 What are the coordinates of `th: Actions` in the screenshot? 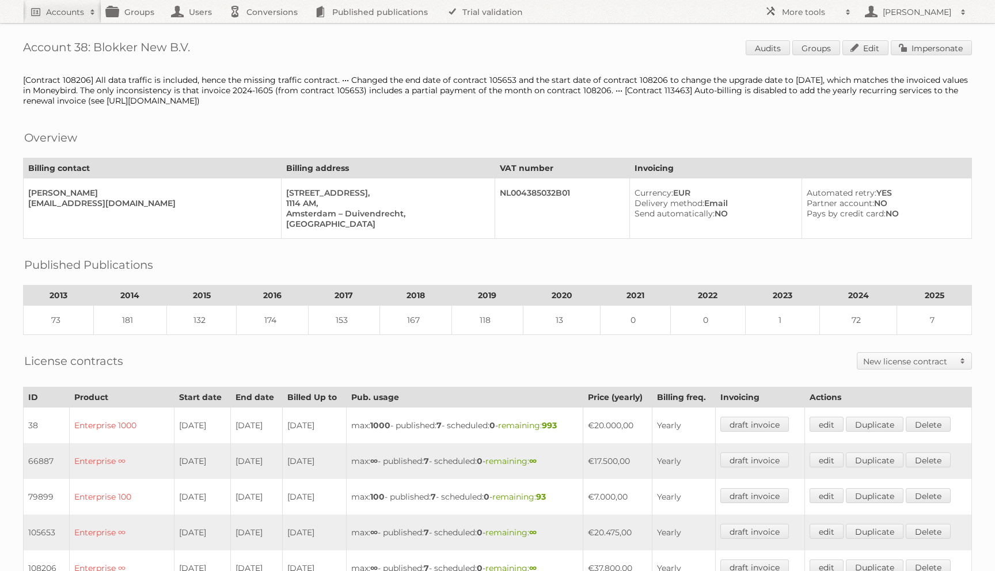 It's located at (887, 397).